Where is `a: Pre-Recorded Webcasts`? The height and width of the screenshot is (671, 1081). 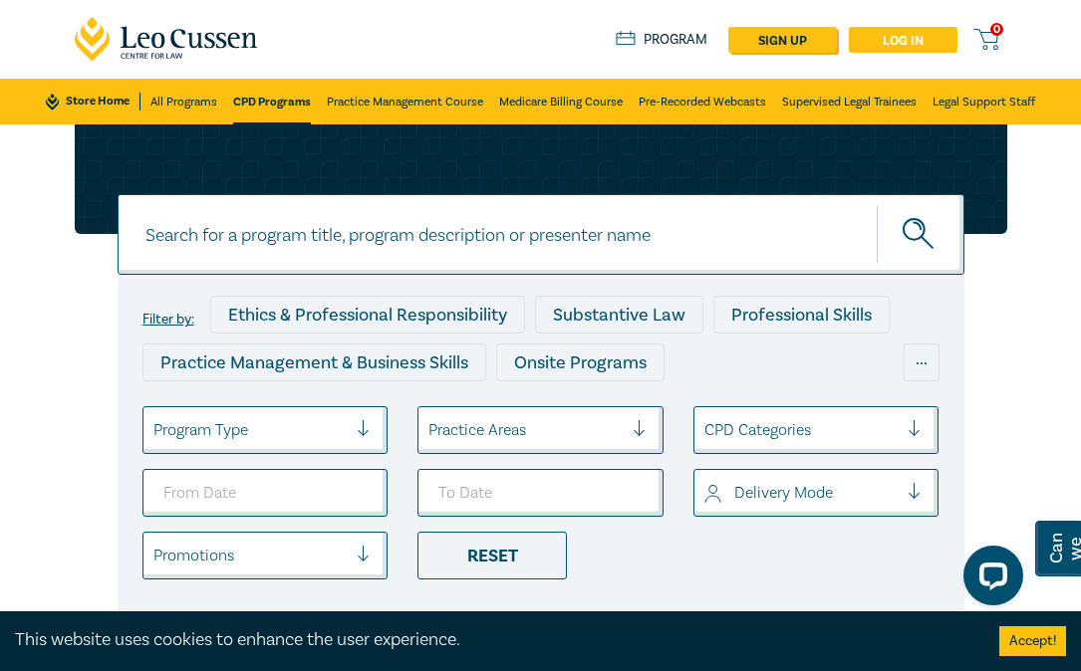
a: Pre-Recorded Webcasts is located at coordinates (702, 102).